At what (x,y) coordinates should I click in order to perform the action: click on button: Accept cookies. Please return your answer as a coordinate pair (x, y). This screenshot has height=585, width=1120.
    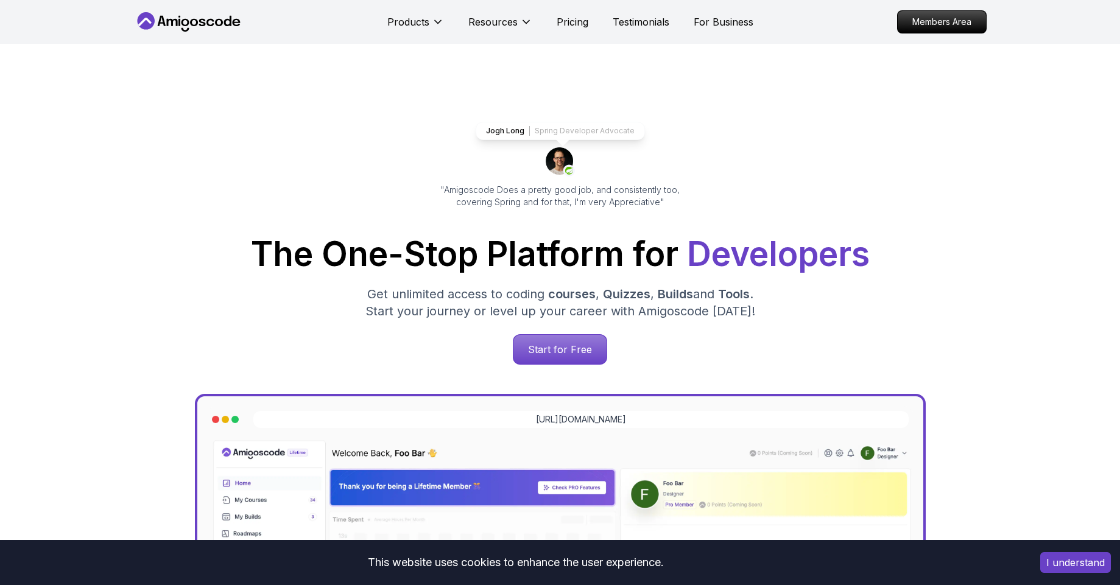
    Looking at the image, I should click on (1076, 563).